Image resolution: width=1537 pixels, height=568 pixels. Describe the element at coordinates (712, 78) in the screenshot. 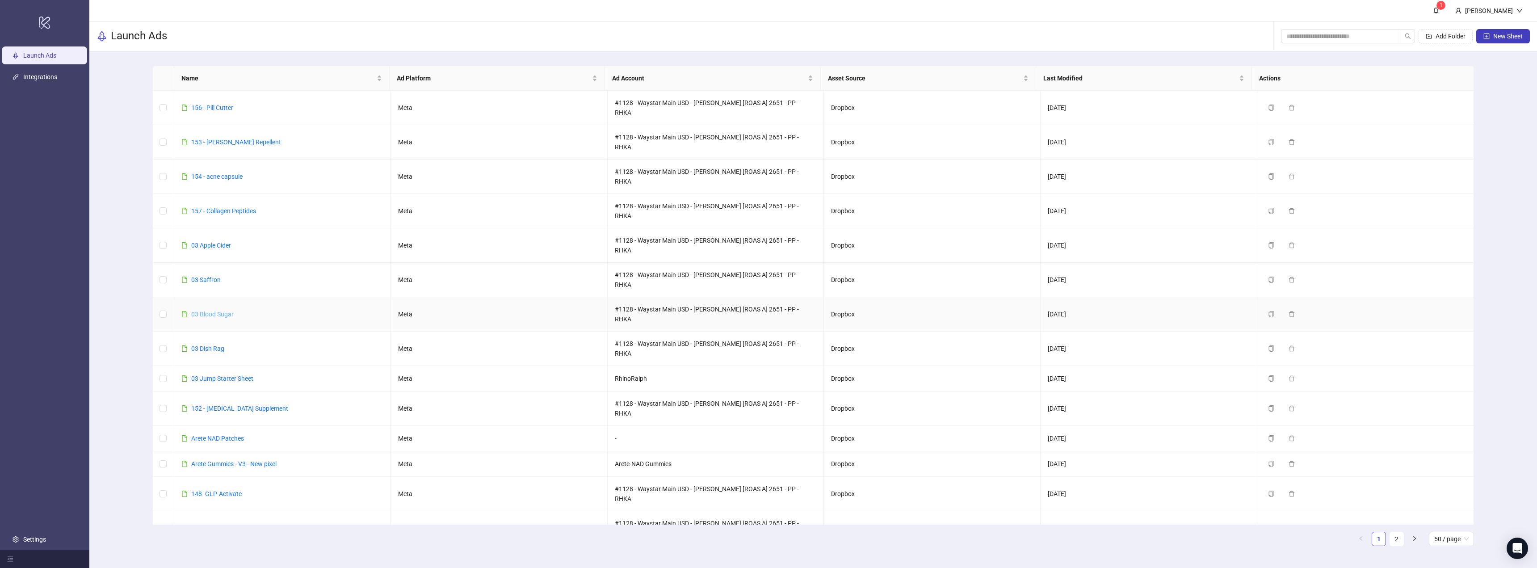

I see `th: Ad Account` at that location.